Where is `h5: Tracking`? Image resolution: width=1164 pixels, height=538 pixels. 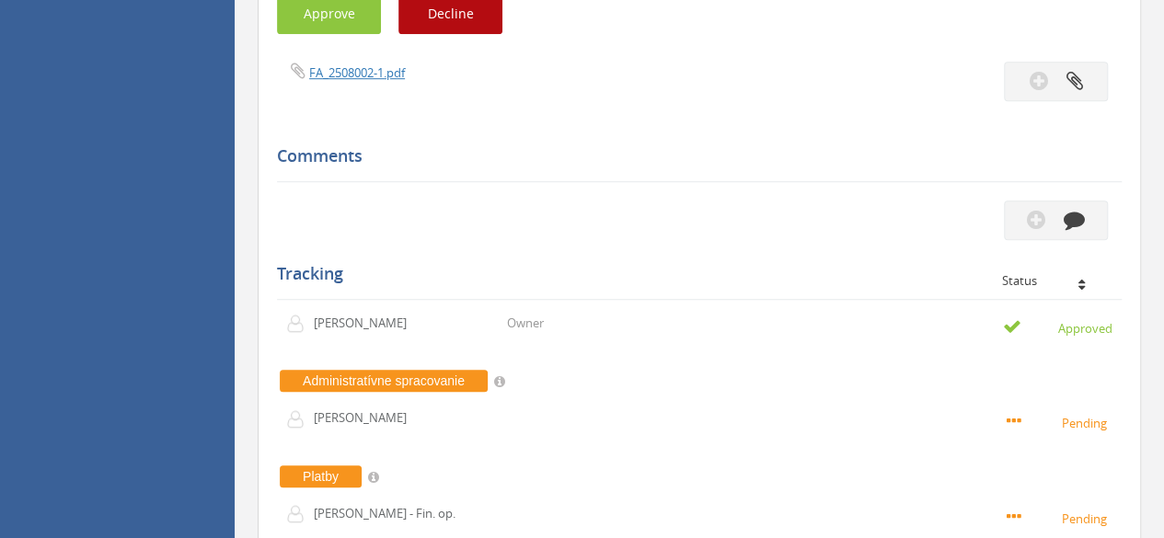
h5: Tracking is located at coordinates (692, 274).